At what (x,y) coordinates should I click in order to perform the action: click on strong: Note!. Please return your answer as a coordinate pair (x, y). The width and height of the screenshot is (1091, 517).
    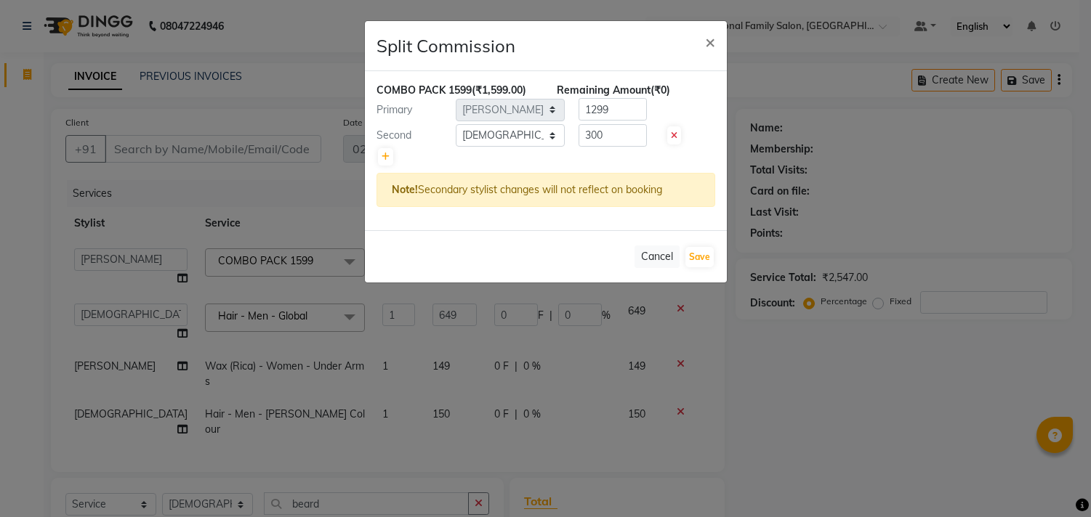
    Looking at the image, I should click on (405, 190).